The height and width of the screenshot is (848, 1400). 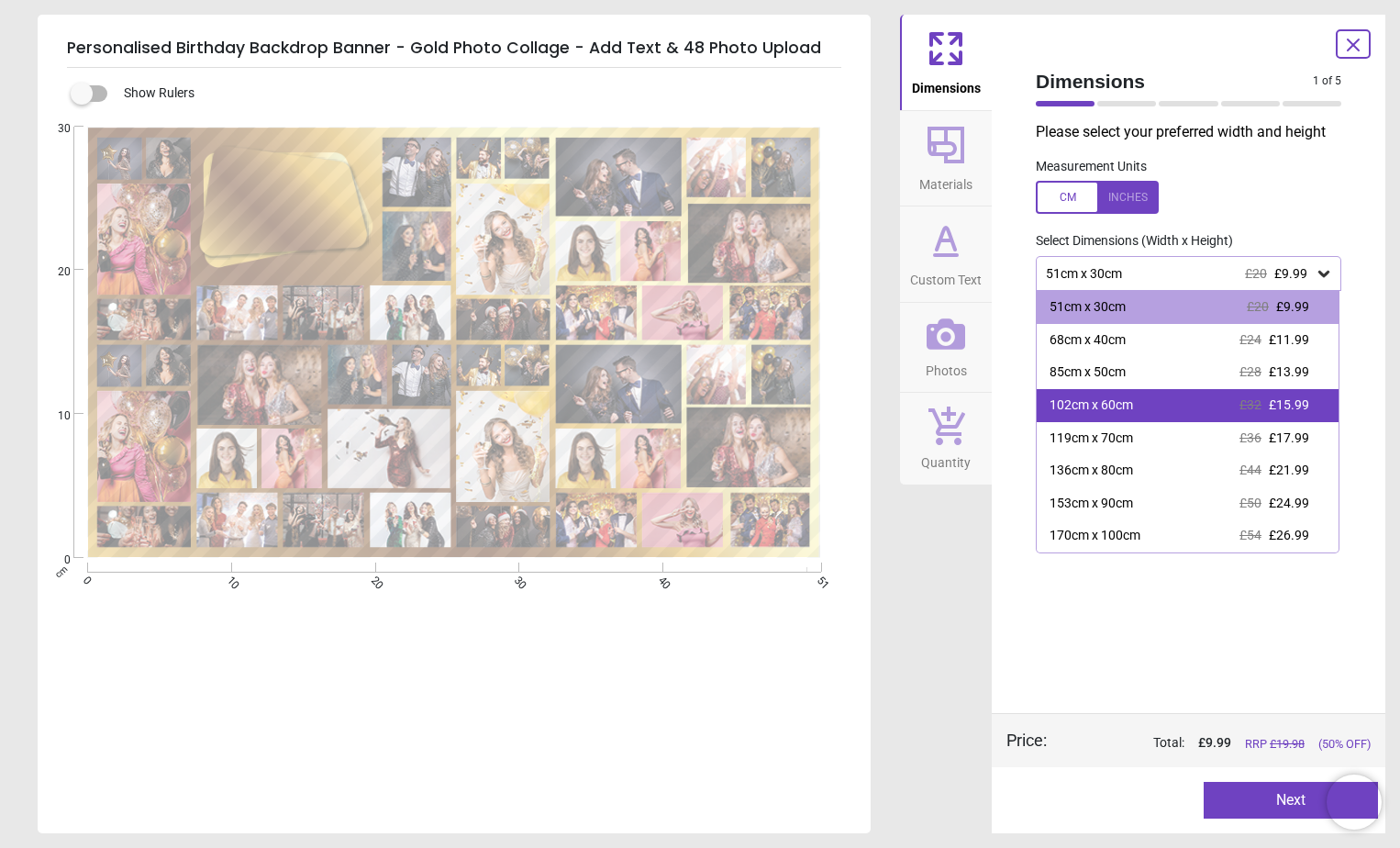 I want to click on span: £26.99, so click(x=1290, y=535).